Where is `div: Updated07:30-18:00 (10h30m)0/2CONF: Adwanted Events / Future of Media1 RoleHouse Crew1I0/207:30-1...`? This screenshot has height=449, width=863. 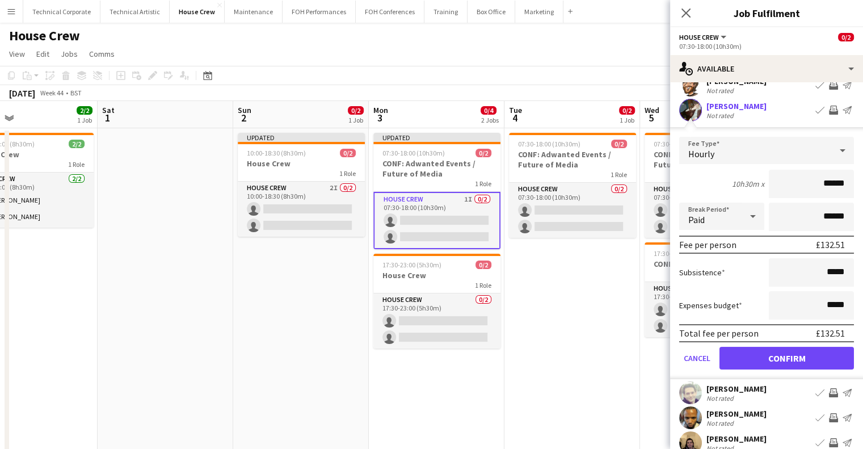 div: Updated07:30-18:00 (10h30m)0/2CONF: Adwanted Events / Future of Media1 RoleHouse Crew1I0/207:30-1... is located at coordinates (437, 191).